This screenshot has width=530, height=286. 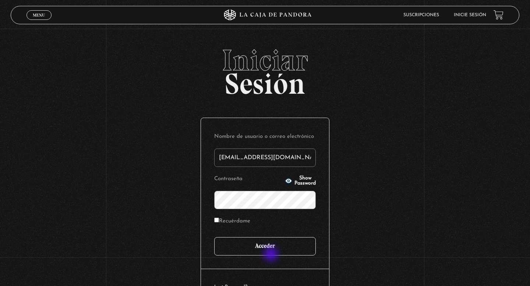 What do you see at coordinates (265, 137) in the screenshot?
I see `label: Nombre de usuario o correo electrónico` at bounding box center [265, 137].